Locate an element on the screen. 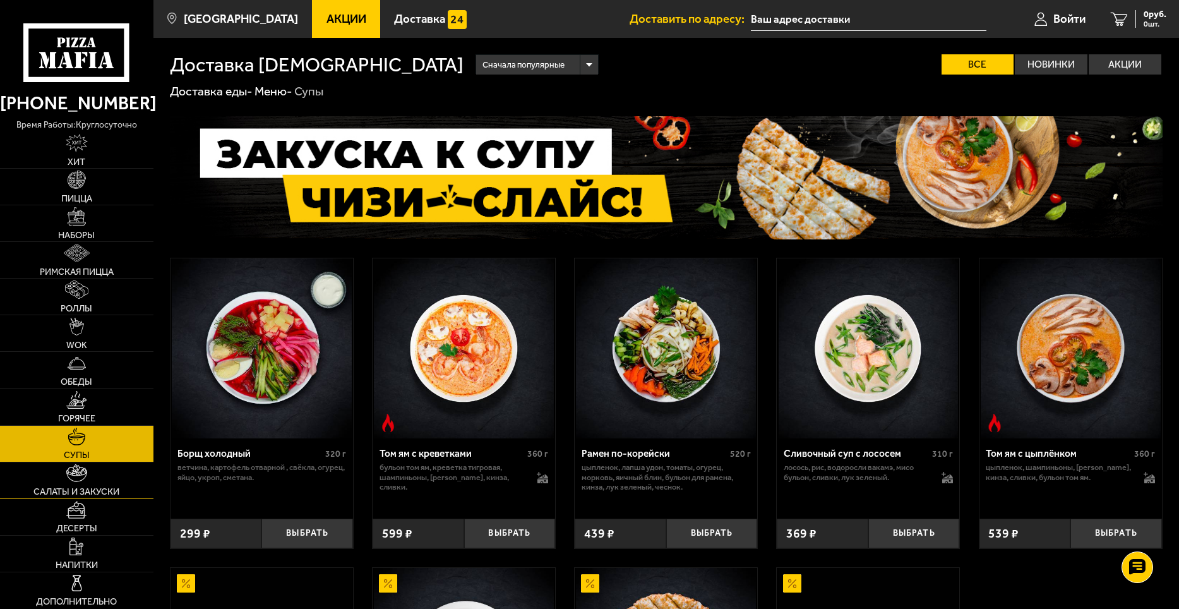 This screenshot has height=609, width=1179. span: Доставка is located at coordinates (419, 19).